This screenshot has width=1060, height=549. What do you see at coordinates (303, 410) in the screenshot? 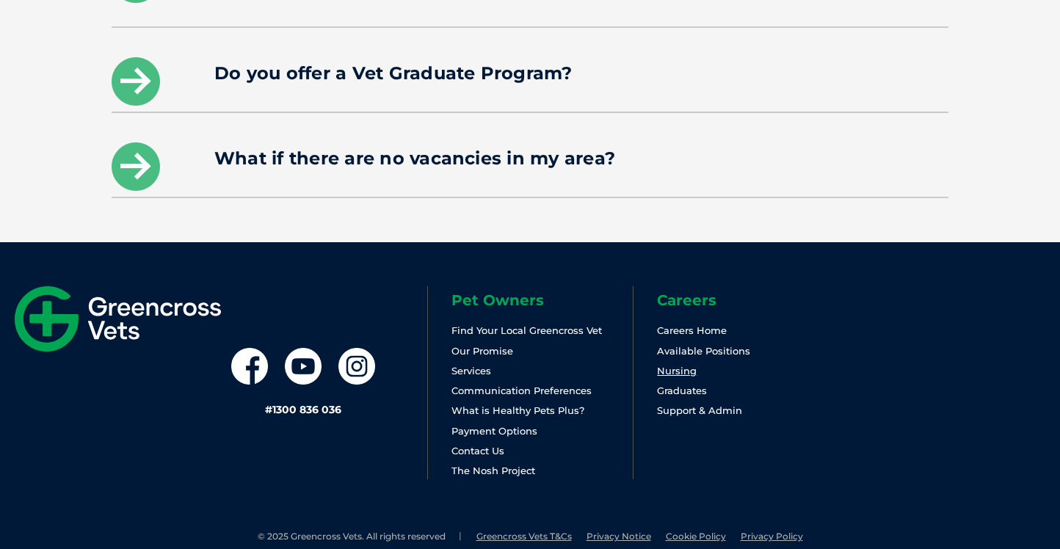
I see `a: #1300 836 036` at bounding box center [303, 410].